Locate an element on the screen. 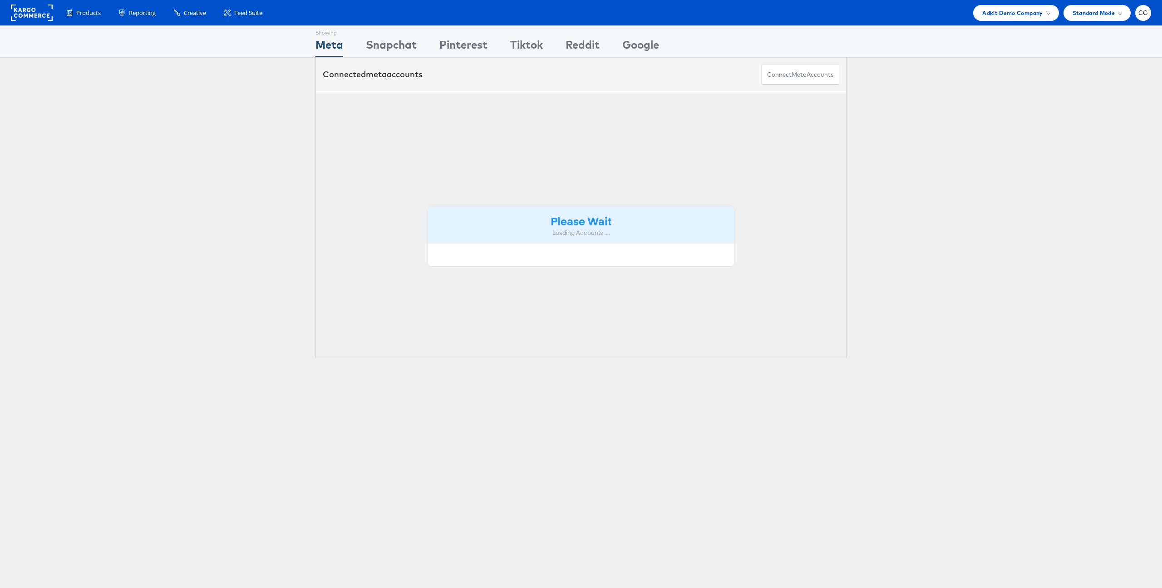  span: Products is located at coordinates (89, 13).